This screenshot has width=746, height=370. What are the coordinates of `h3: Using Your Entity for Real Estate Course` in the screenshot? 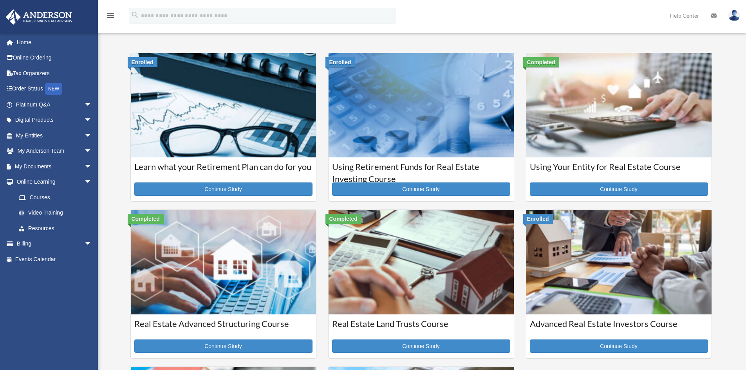 It's located at (619, 171).